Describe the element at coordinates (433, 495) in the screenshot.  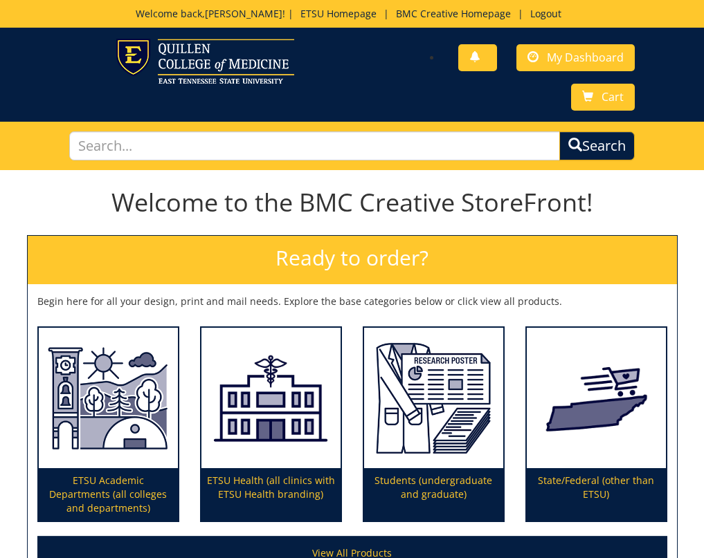
I see `p: Students (undergraduate and graduate)` at that location.